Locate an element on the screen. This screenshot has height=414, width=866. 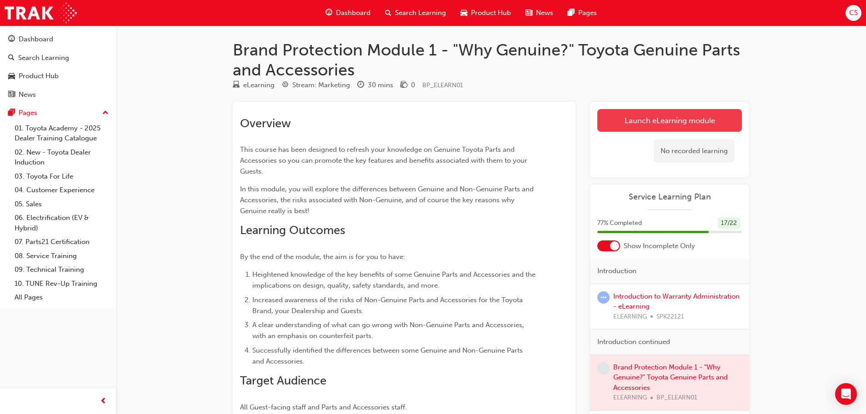
span: Pages is located at coordinates (587, 13).